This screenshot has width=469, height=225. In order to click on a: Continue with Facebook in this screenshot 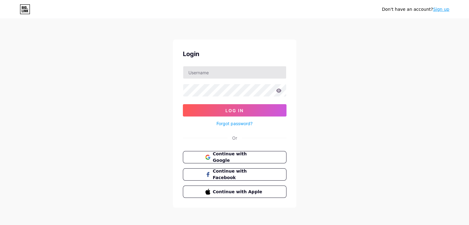, I will do `click(234, 174)`.